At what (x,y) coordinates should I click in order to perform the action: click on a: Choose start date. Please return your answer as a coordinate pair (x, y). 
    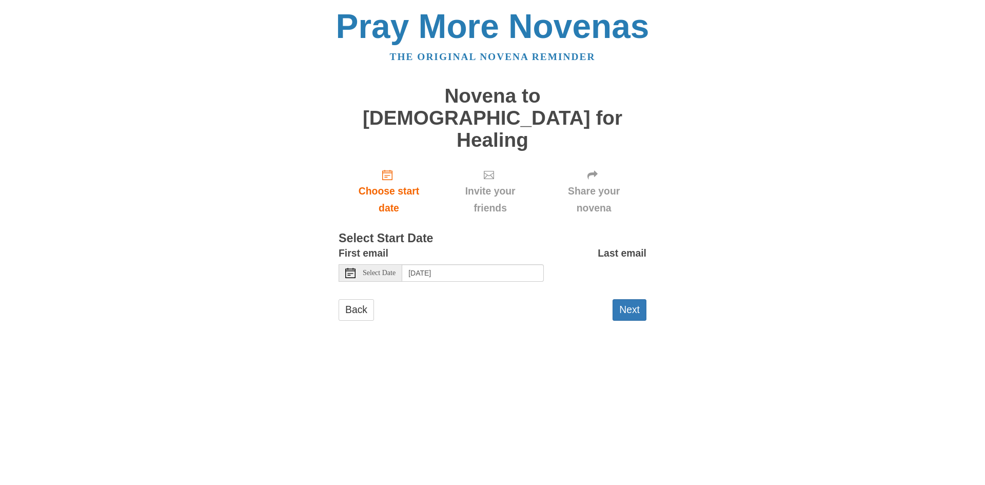
    Looking at the image, I should click on (389, 191).